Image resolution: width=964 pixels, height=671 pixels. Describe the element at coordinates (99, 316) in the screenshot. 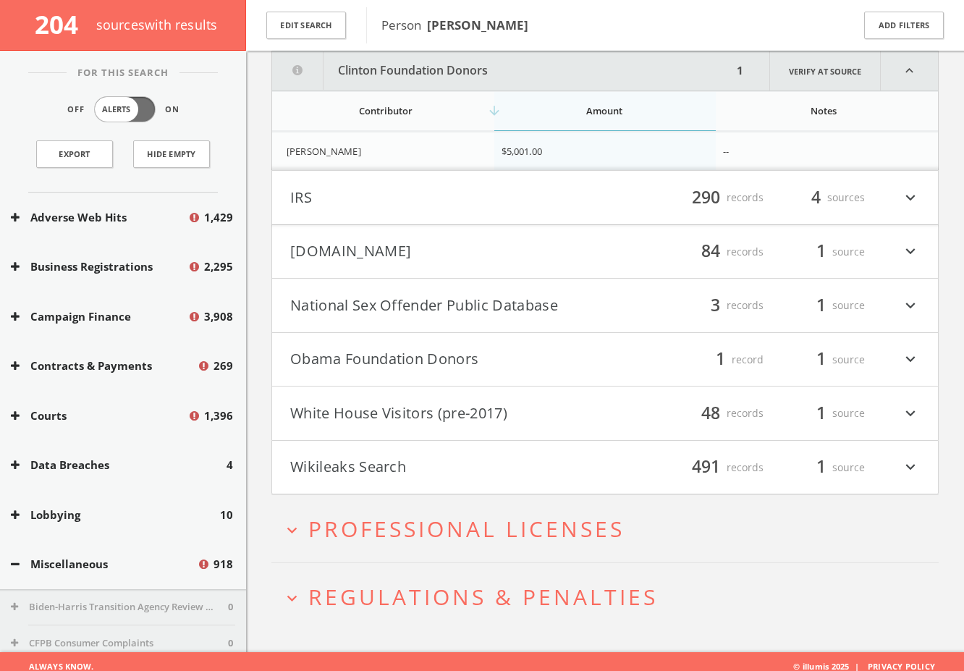

I see `button: Campaign Finance` at that location.